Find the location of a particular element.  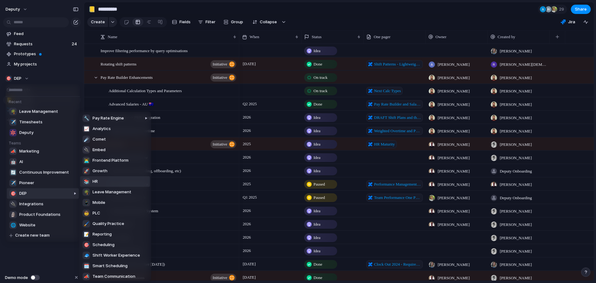

span: Team Communication is located at coordinates (114, 277).